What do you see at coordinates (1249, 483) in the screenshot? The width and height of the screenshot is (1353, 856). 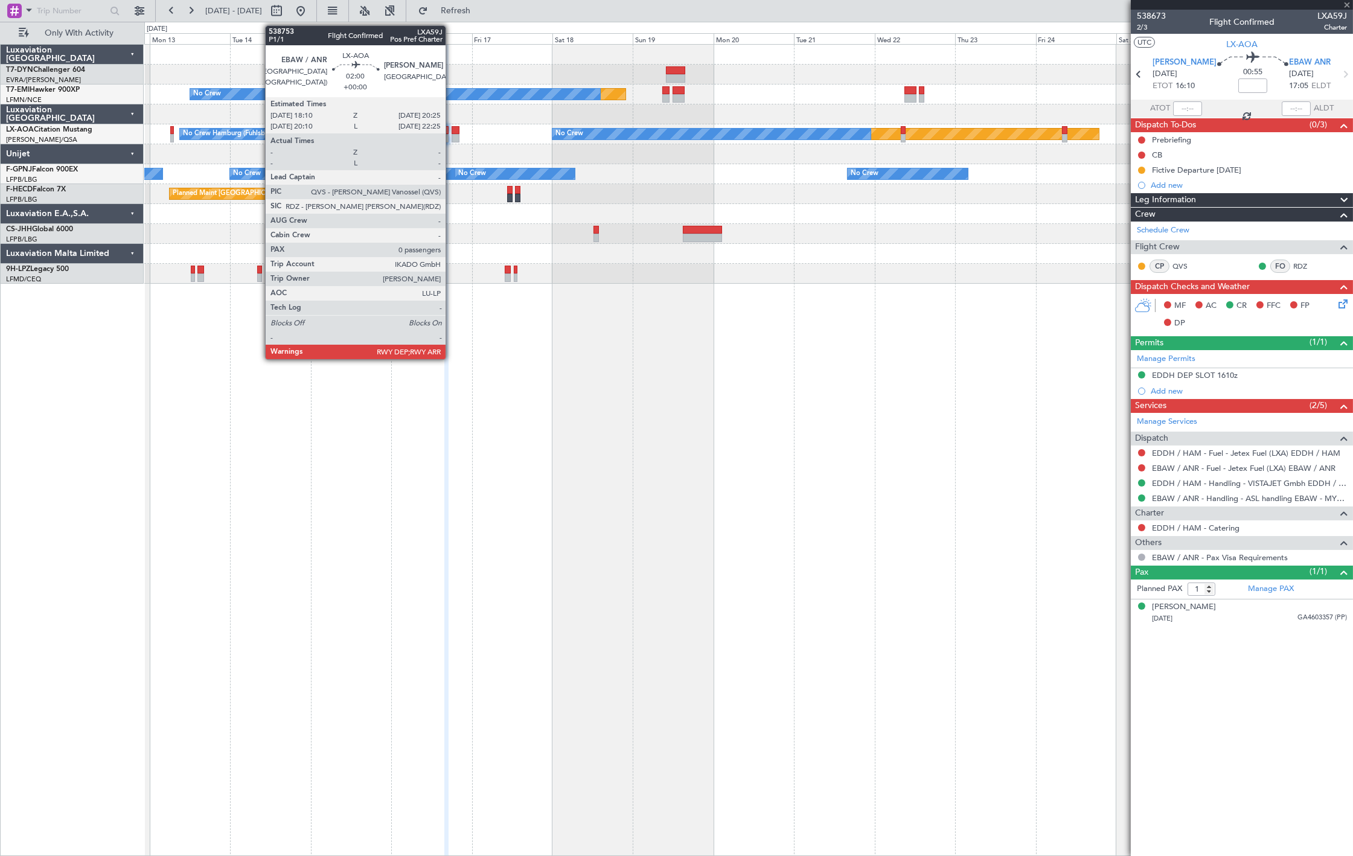 I see `a: EDDH / HAM - Handling - VISTAJET Gmbh EDDH / HAM` at bounding box center [1249, 483].